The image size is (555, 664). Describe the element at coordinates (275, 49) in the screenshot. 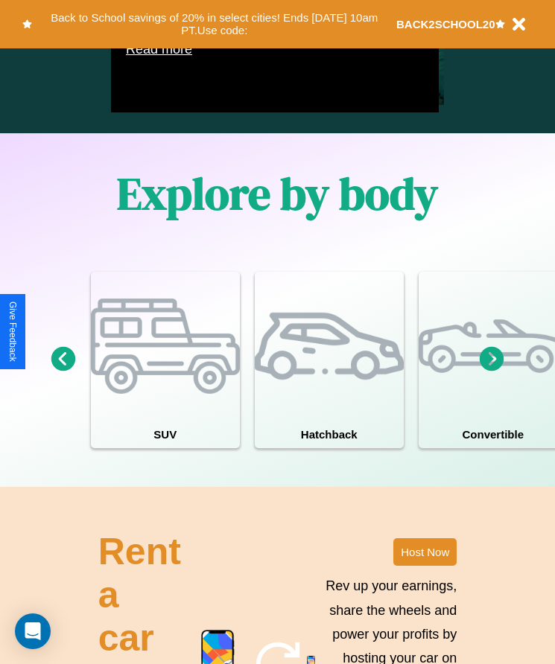

I see `p: Read more` at that location.